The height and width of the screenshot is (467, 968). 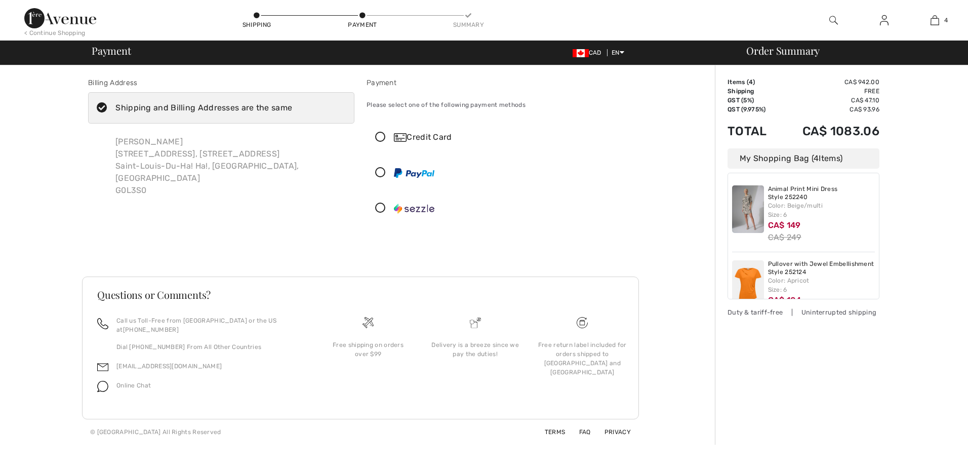 What do you see at coordinates (935, 20) in the screenshot?
I see `a: 4` at bounding box center [935, 20].